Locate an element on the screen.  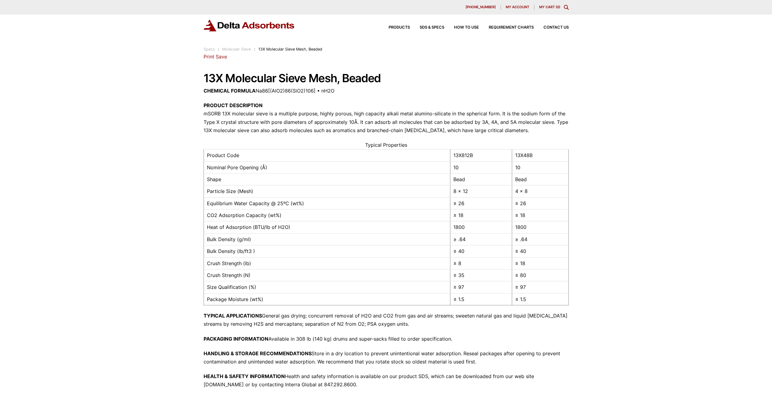
a: SDS & SPECS is located at coordinates (427, 27).